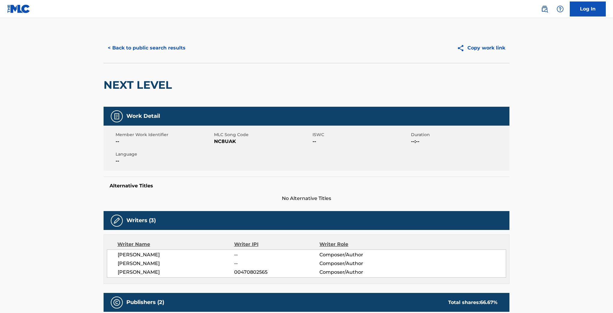 The height and width of the screenshot is (313, 613). I want to click on button: < Back to public search results, so click(146, 48).